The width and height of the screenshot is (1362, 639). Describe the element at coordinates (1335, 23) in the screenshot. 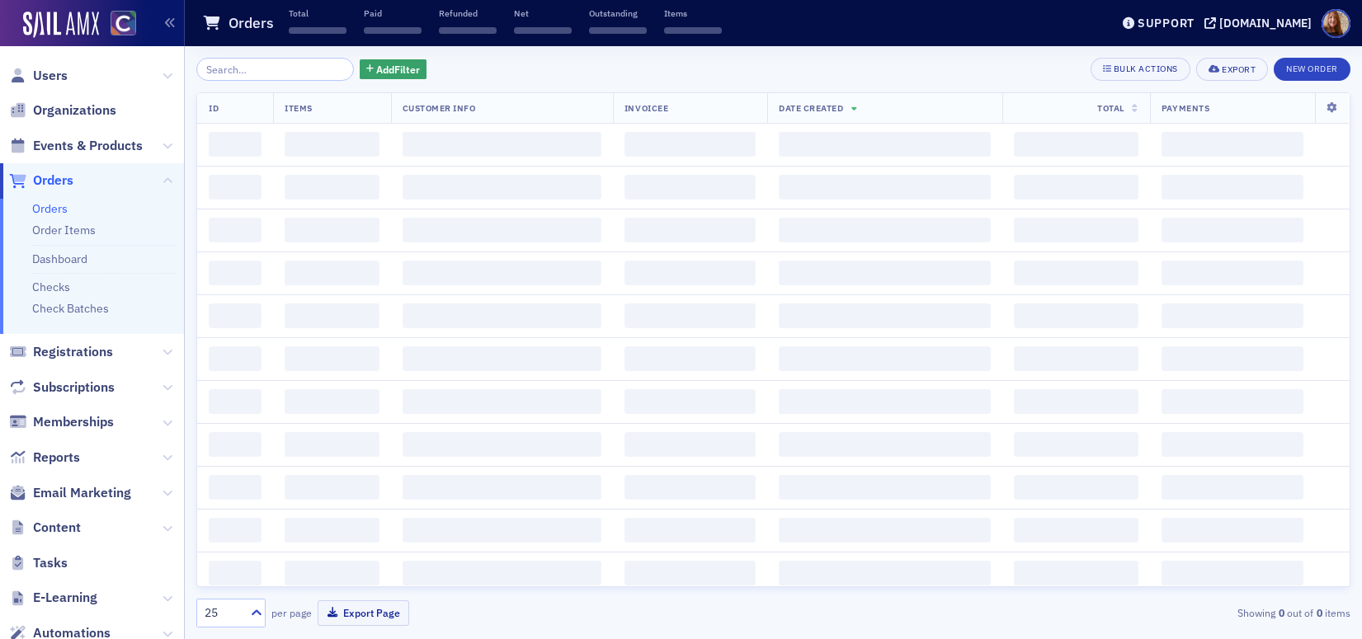

I see `span: Profile` at that location.